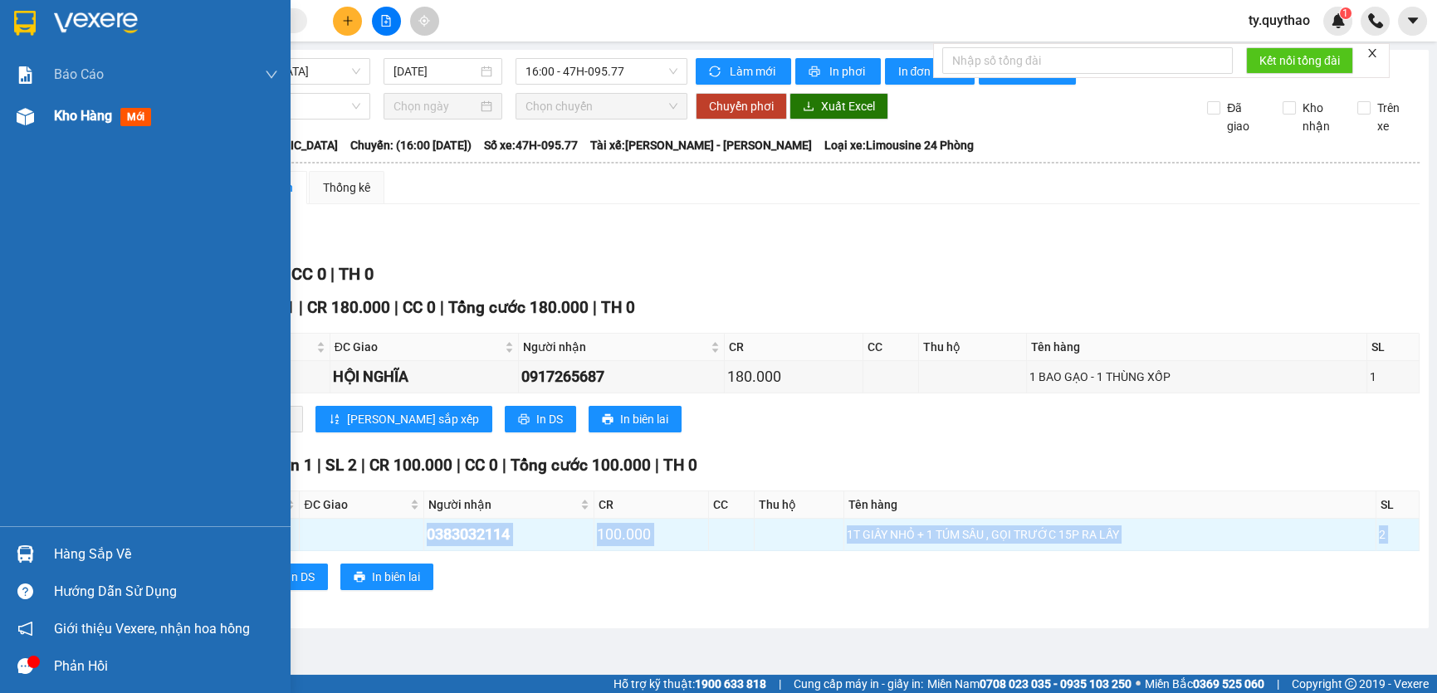  I want to click on button: caret-down, so click(1413, 21).